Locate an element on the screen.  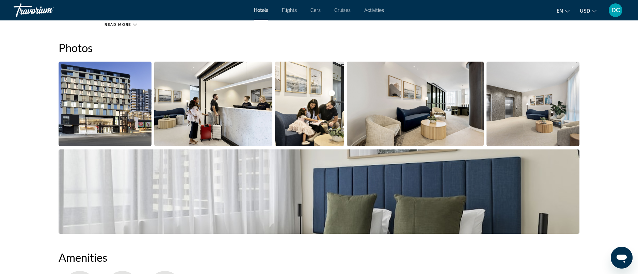
button: Change language is located at coordinates (563, 11).